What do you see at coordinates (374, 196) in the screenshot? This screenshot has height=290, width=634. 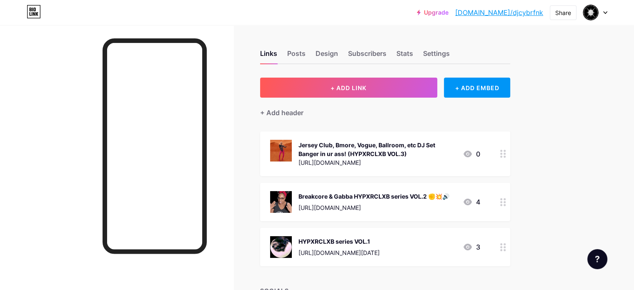 I see `div: Breakcore & Gabba HYPXRCLXB series VOL.2 ✊💥🔊` at bounding box center [374, 196].